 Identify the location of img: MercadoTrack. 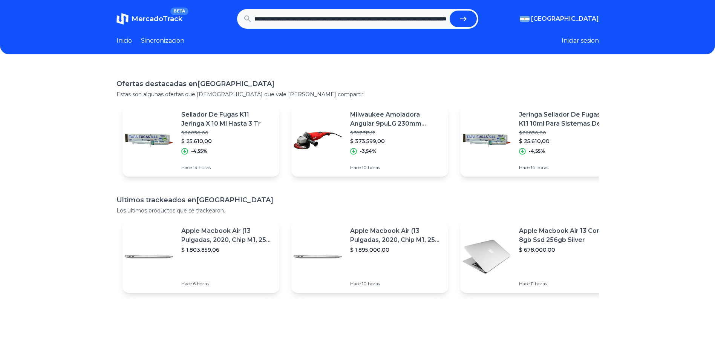
(123, 19).